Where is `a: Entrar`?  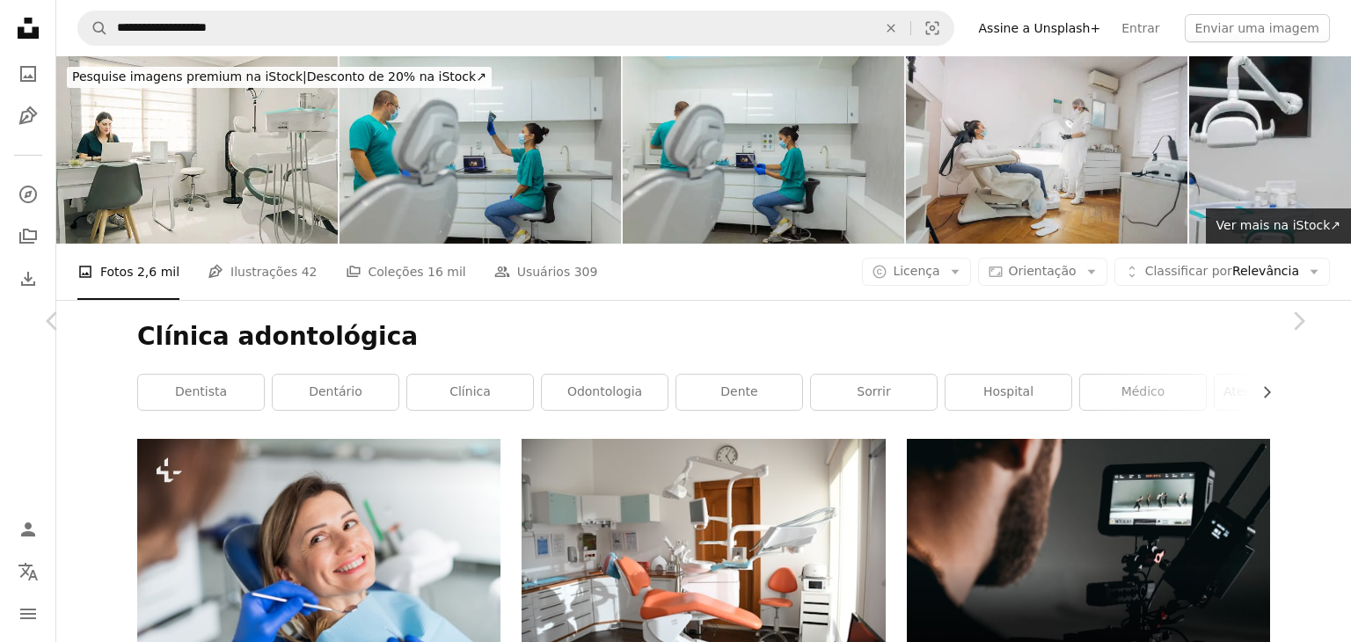 a: Entrar is located at coordinates (1140, 28).